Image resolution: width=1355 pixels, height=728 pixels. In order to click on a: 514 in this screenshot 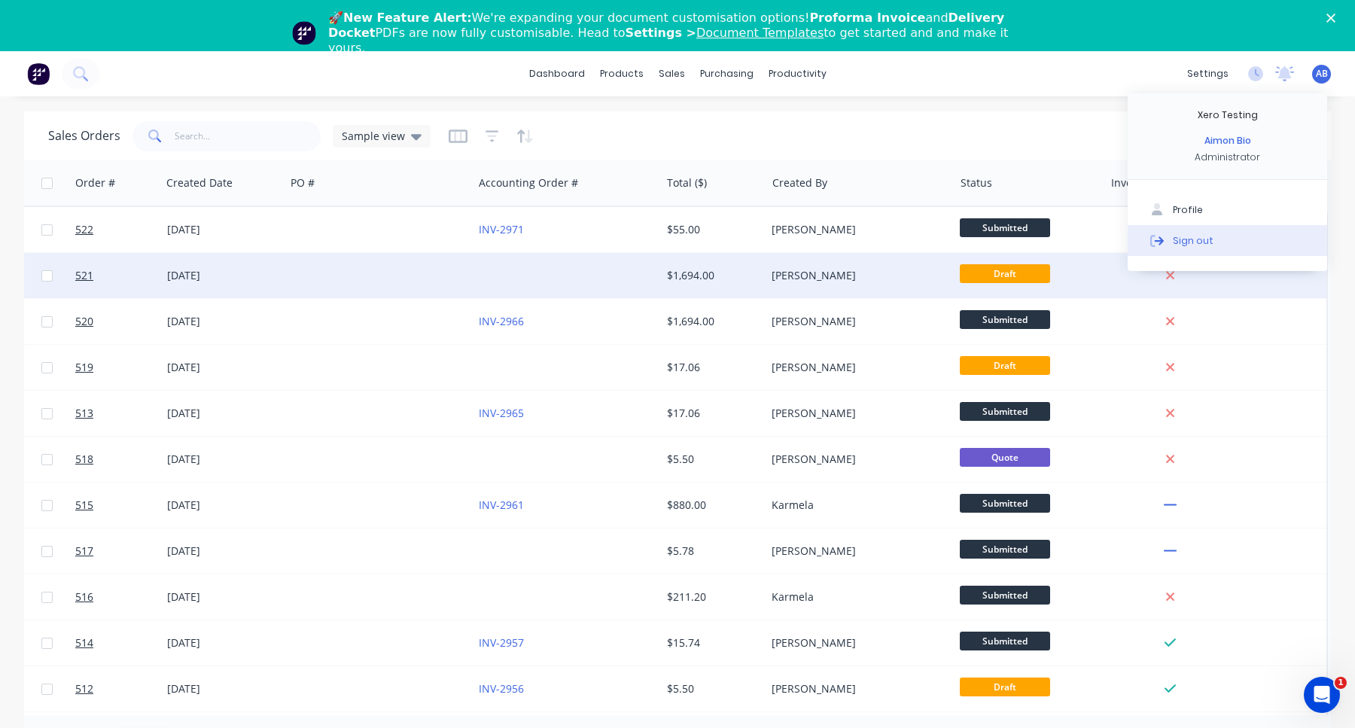, I will do `click(120, 643)`.